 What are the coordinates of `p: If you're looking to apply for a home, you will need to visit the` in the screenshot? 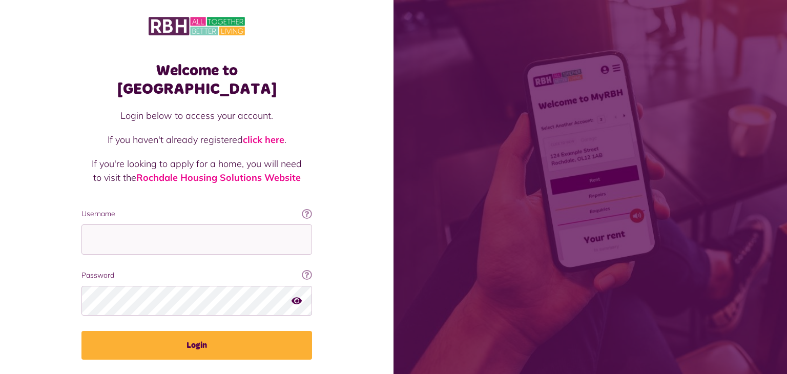 It's located at (197, 171).